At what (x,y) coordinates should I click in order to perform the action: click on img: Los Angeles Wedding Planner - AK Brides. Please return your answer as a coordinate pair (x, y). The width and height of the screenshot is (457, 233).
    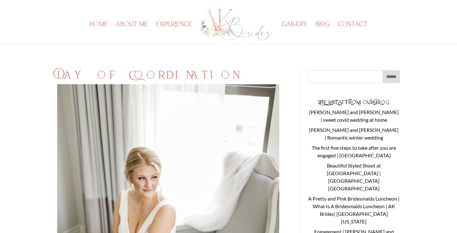
    Looking at the image, I should click on (236, 24).